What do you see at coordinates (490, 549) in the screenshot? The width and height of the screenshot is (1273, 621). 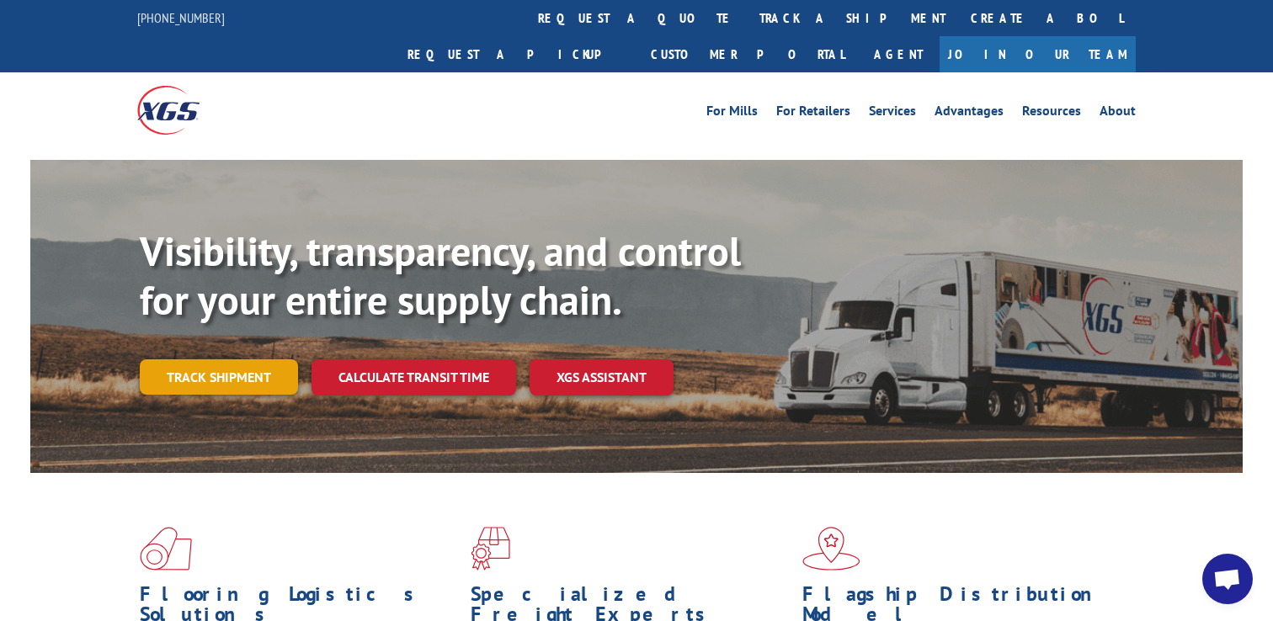 I see `img: xgs-icon-focused-on-flooring-red` at bounding box center [490, 549].